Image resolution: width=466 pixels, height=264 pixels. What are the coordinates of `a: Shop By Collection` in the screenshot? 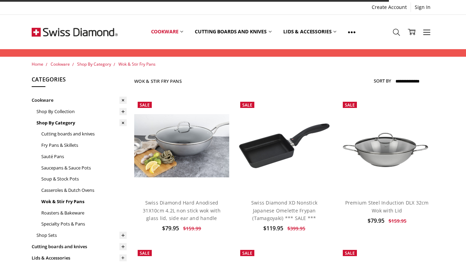 It's located at (82, 112).